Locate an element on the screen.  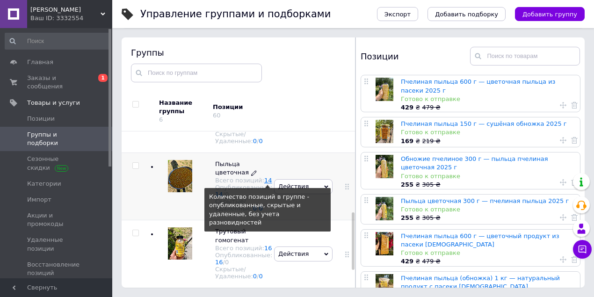
span: Добавить группу is located at coordinates (550, 14).